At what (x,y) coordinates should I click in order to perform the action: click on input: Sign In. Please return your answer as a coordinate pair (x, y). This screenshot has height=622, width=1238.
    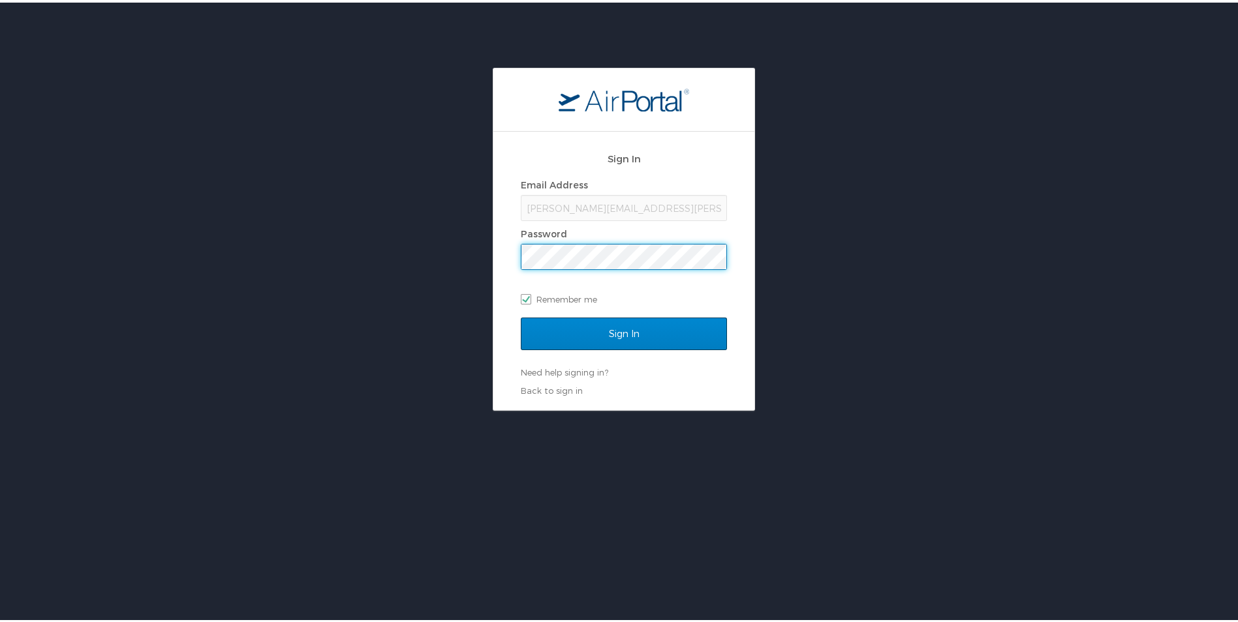
    Looking at the image, I should click on (624, 331).